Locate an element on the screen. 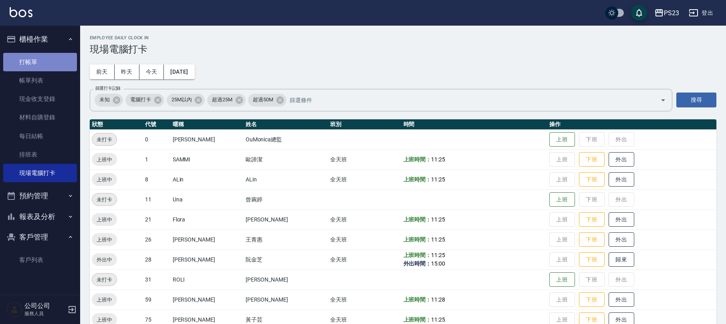  button: 今天 is located at coordinates (152, 72).